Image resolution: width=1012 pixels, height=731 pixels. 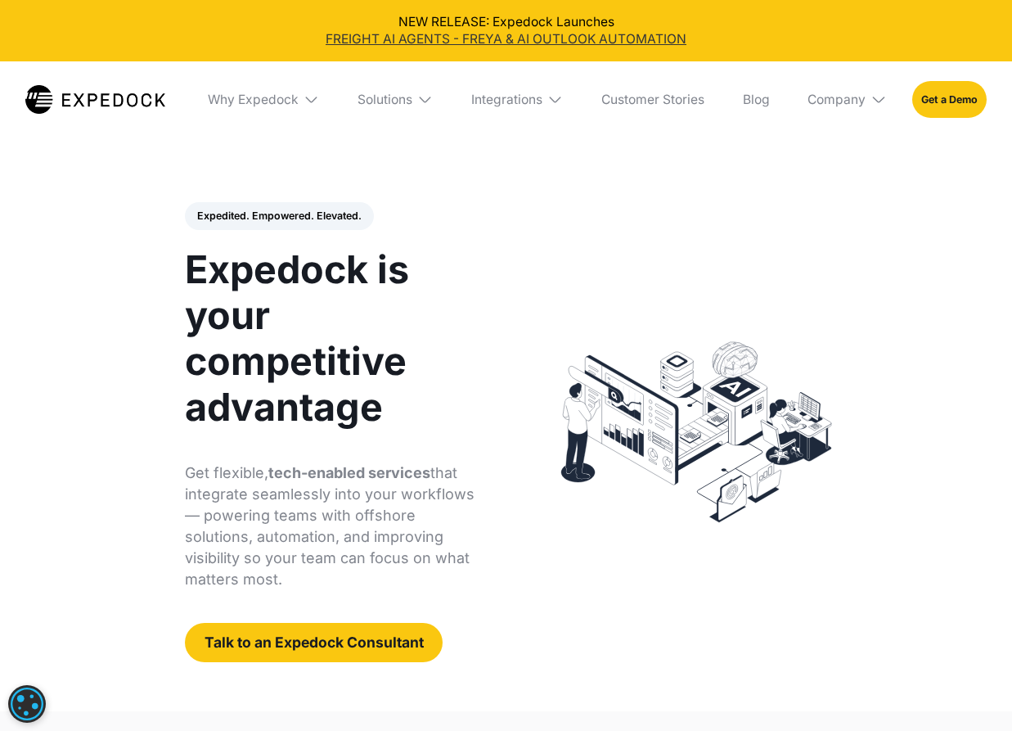 What do you see at coordinates (336, 526) in the screenshot?
I see `p: Get flexible, that integrate seamlessly into your workflows — powering teams with offshore soluti...` at bounding box center [336, 526].